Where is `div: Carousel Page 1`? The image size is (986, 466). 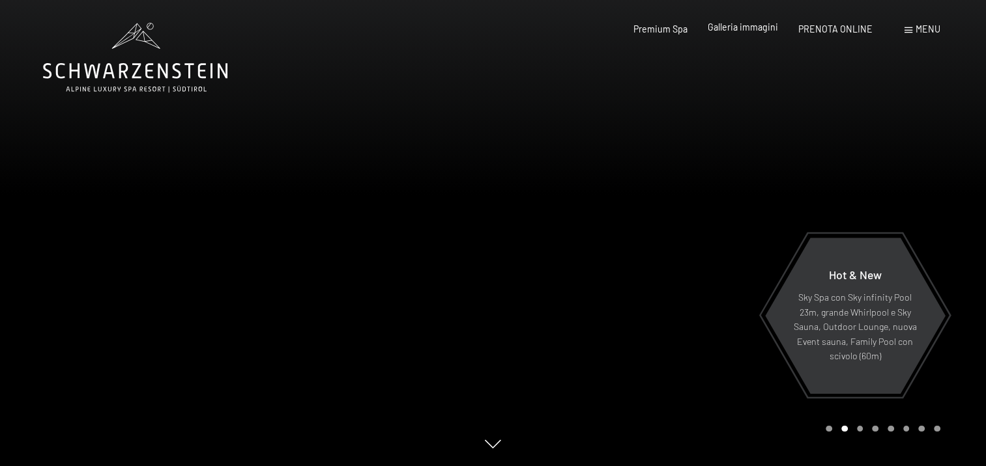 div: Carousel Page 1 is located at coordinates (829, 429).